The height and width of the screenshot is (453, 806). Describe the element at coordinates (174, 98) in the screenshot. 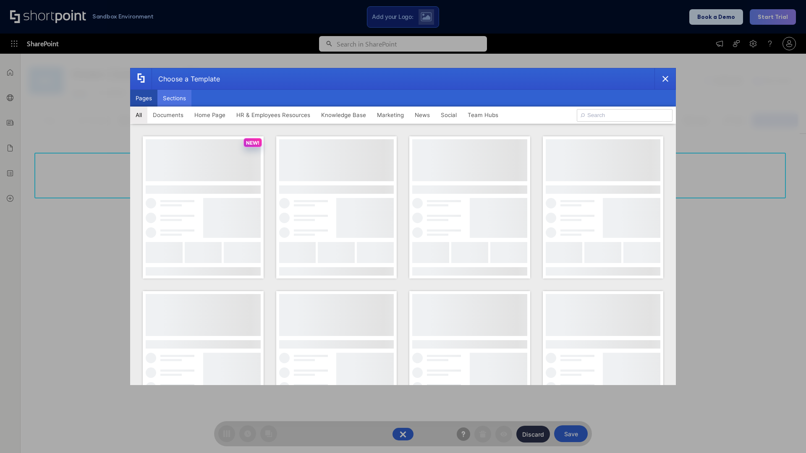

I see `button: Sections` at that location.